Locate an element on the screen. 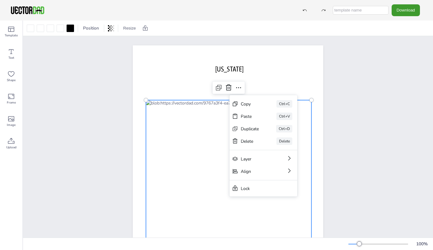 Image resolution: width=433 pixels, height=250 pixels. input: template name is located at coordinates (361, 10).